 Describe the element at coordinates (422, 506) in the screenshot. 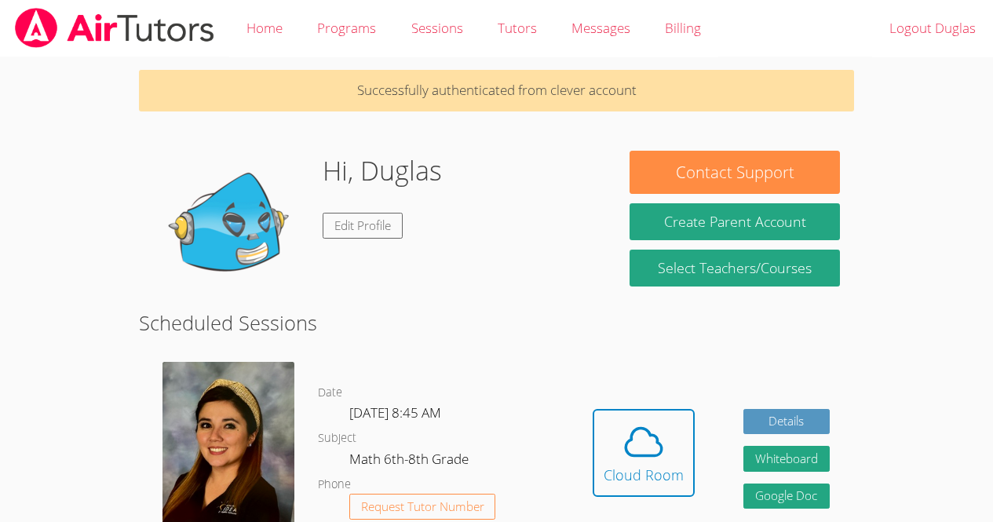

I see `span: Request Tutor Number` at that location.